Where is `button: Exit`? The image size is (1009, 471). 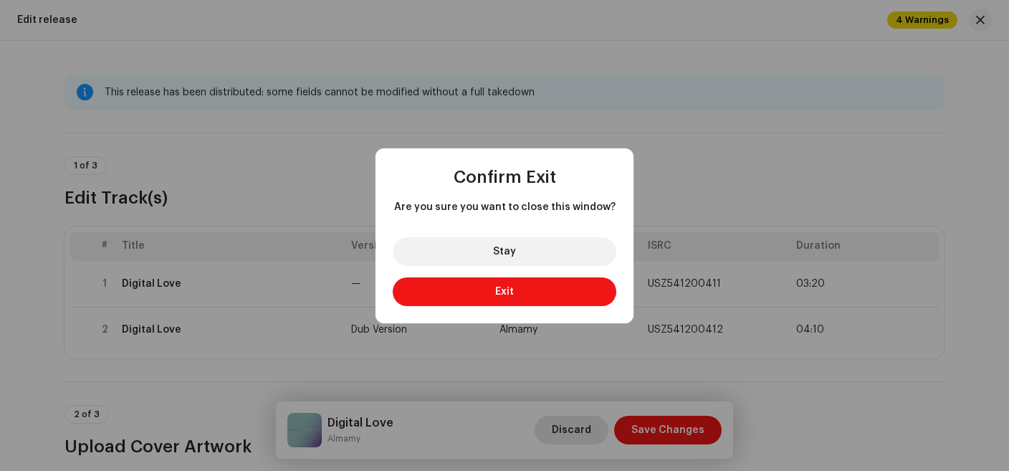 button: Exit is located at coordinates (504, 292).